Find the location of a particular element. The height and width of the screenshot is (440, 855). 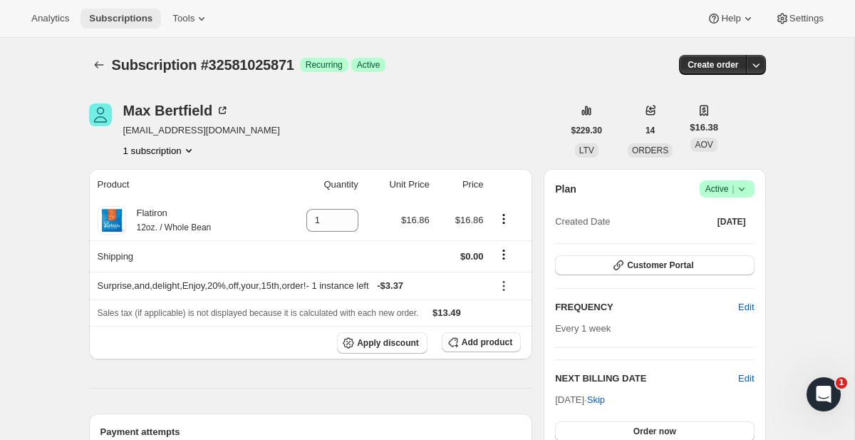

h2: Plan is located at coordinates (566, 189).